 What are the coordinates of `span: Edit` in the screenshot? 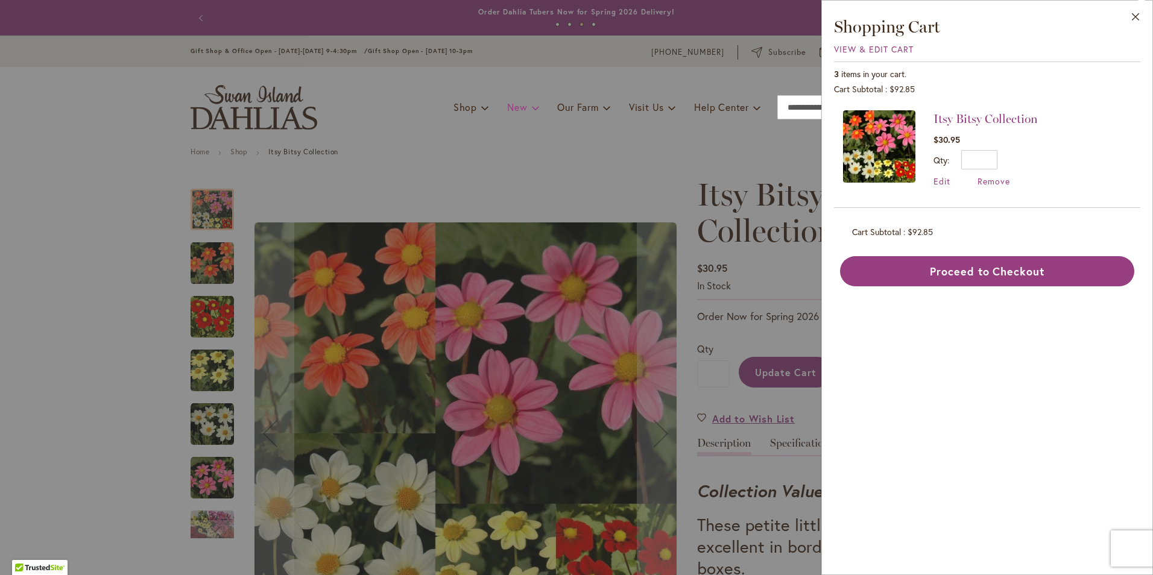 It's located at (942, 181).